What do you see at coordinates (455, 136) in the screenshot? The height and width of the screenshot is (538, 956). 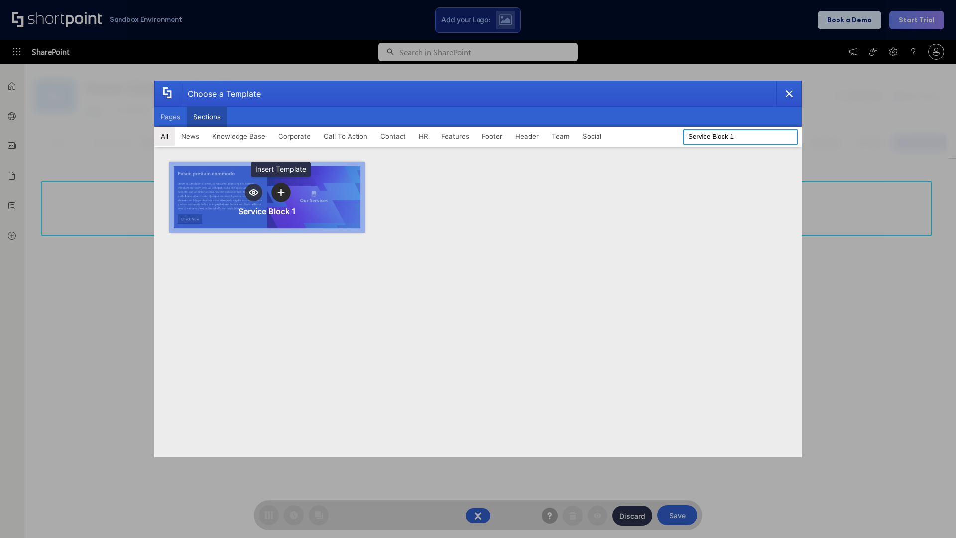 I see `button: Features` at bounding box center [455, 136].